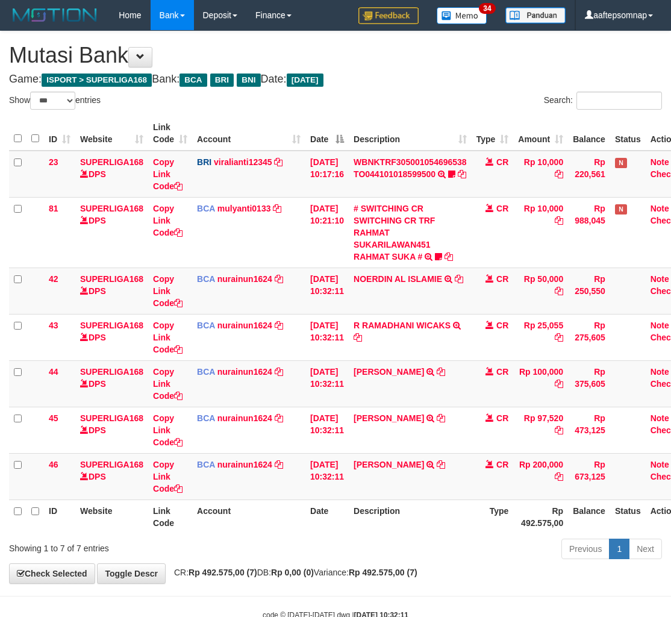 Image resolution: width=671 pixels, height=617 pixels. Describe the element at coordinates (589, 232) in the screenshot. I see `td: Rp 988,045` at that location.